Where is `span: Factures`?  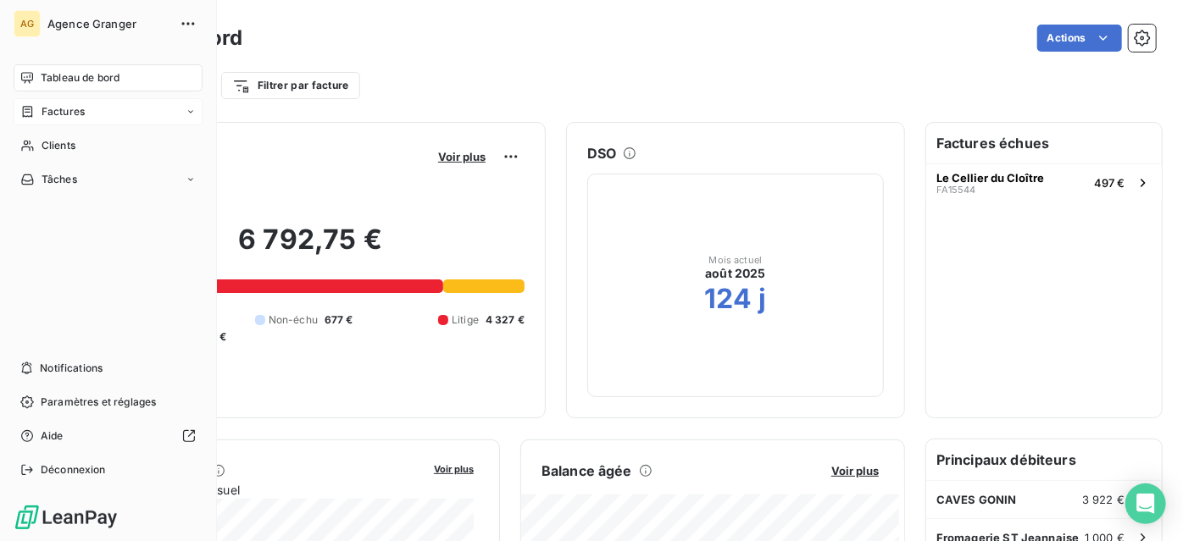 span: Factures is located at coordinates (63, 112).